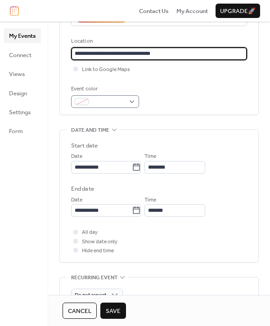 This screenshot has width=270, height=326. What do you see at coordinates (22, 55) in the screenshot?
I see `a: Connect` at bounding box center [22, 55].